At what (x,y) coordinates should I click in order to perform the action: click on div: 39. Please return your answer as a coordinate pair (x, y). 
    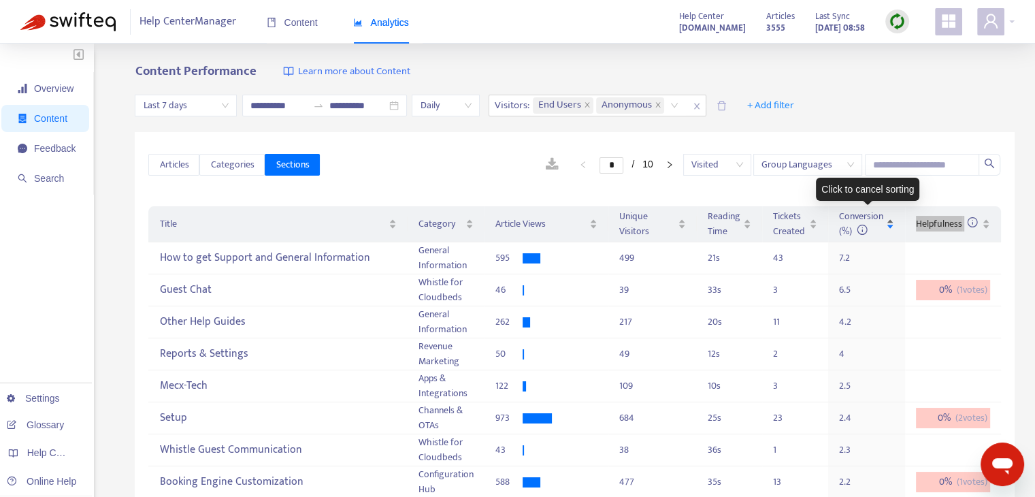
    Looking at the image, I should click on (652, 290).